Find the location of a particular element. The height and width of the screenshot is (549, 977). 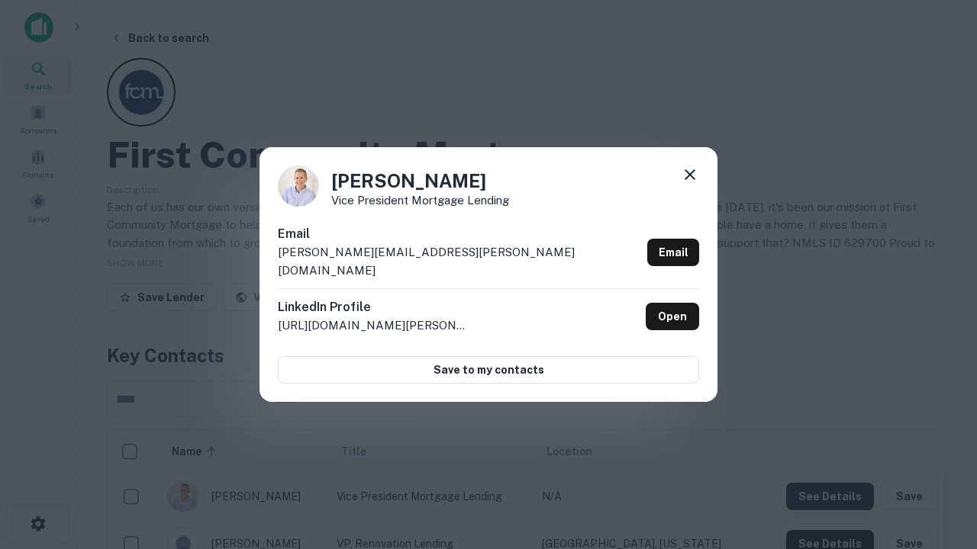

a: Open is located at coordinates (672, 317).